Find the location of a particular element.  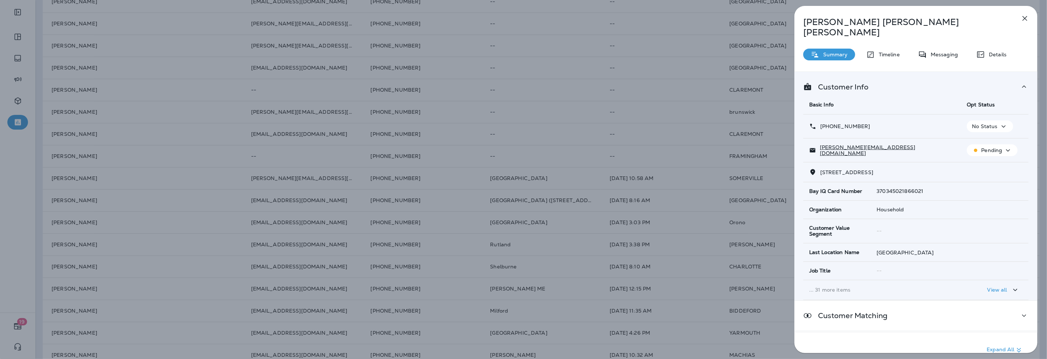

p: Expand All is located at coordinates (1005, 350).